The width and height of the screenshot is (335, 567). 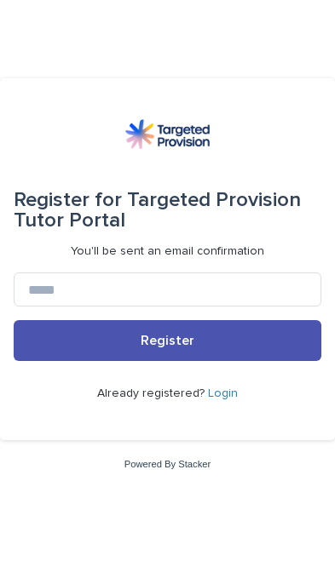 I want to click on span: Already registered?, so click(x=152, y=393).